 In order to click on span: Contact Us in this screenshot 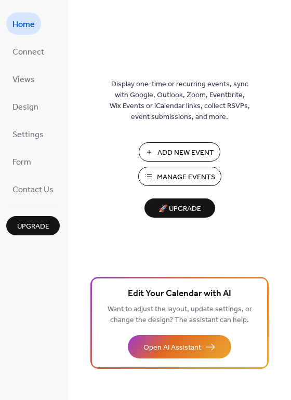, I will do `click(33, 190)`.